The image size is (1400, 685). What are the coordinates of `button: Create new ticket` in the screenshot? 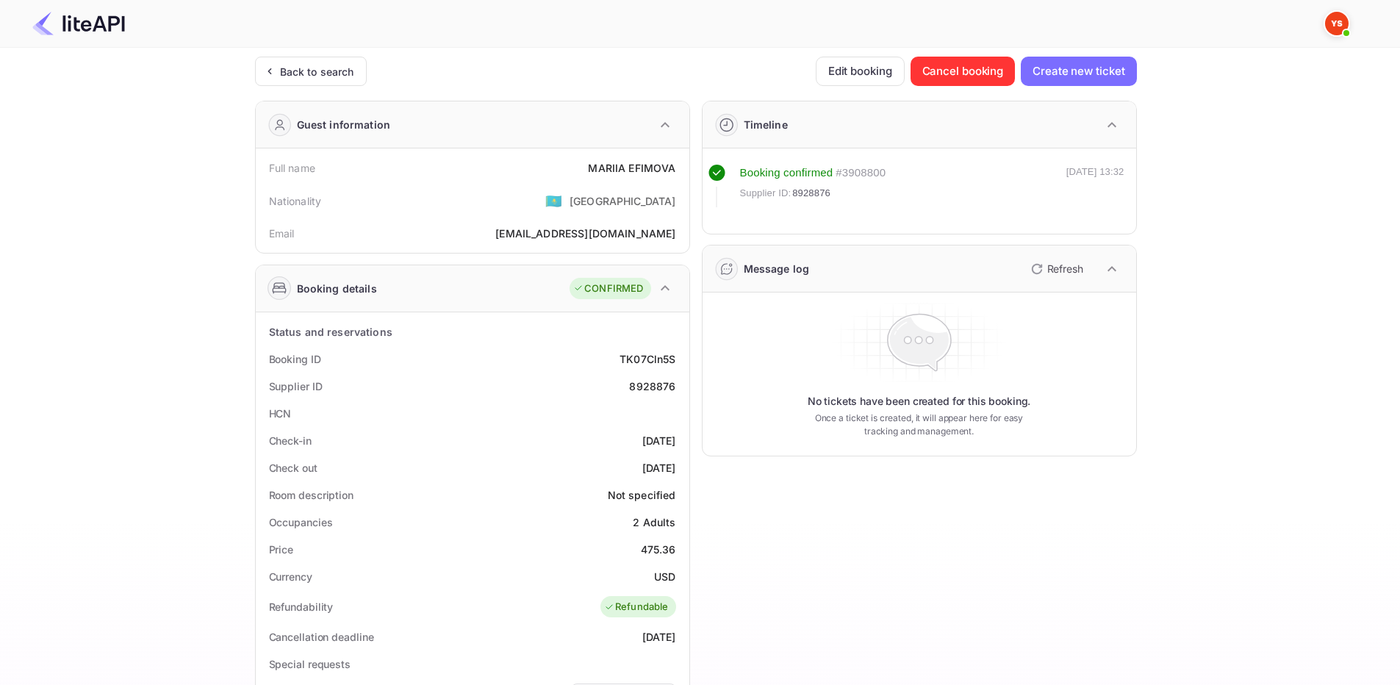 It's located at (1078, 71).